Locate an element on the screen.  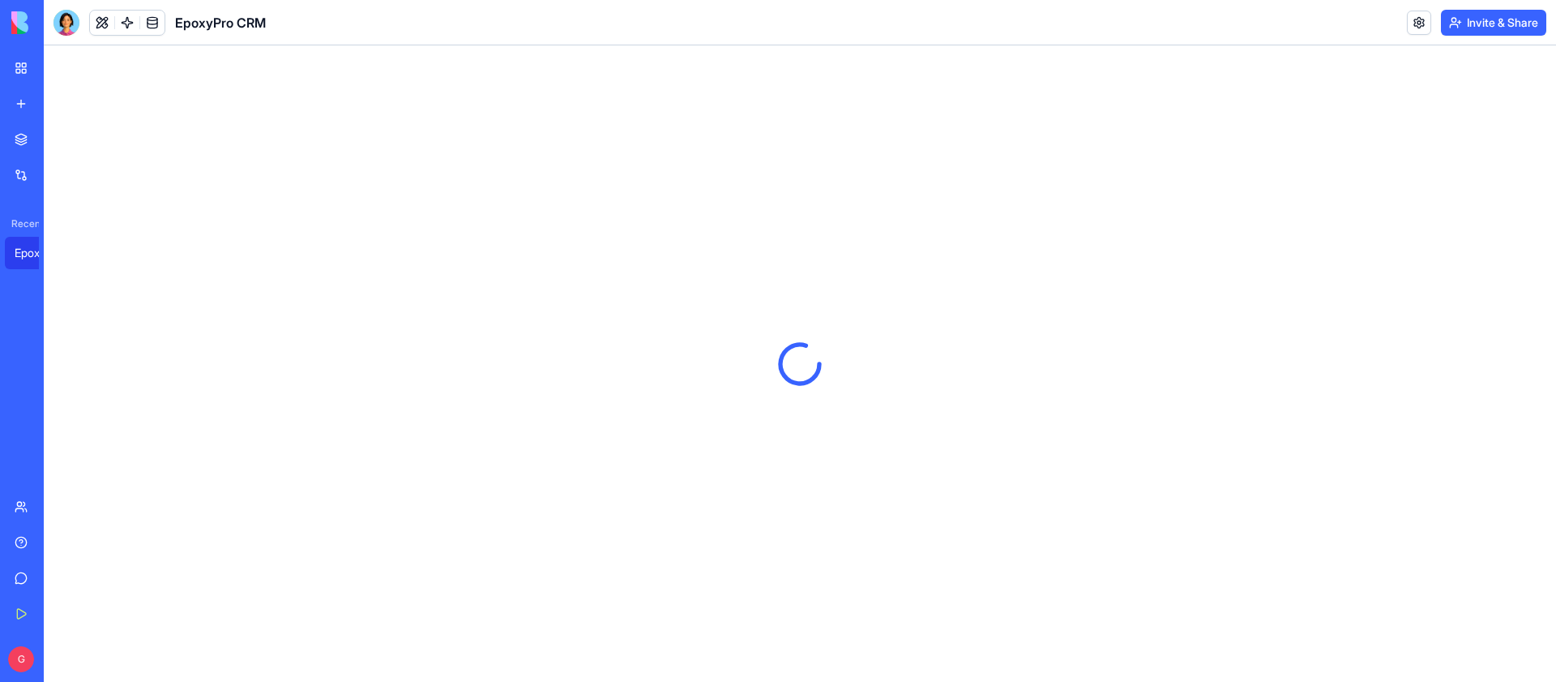
div: EpoxyPro CRM is located at coordinates (37, 253).